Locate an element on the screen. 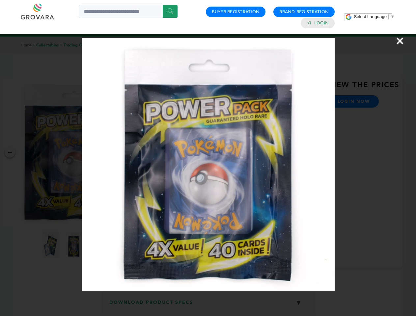 Image resolution: width=416 pixels, height=316 pixels. span: Select Language is located at coordinates (370, 16).